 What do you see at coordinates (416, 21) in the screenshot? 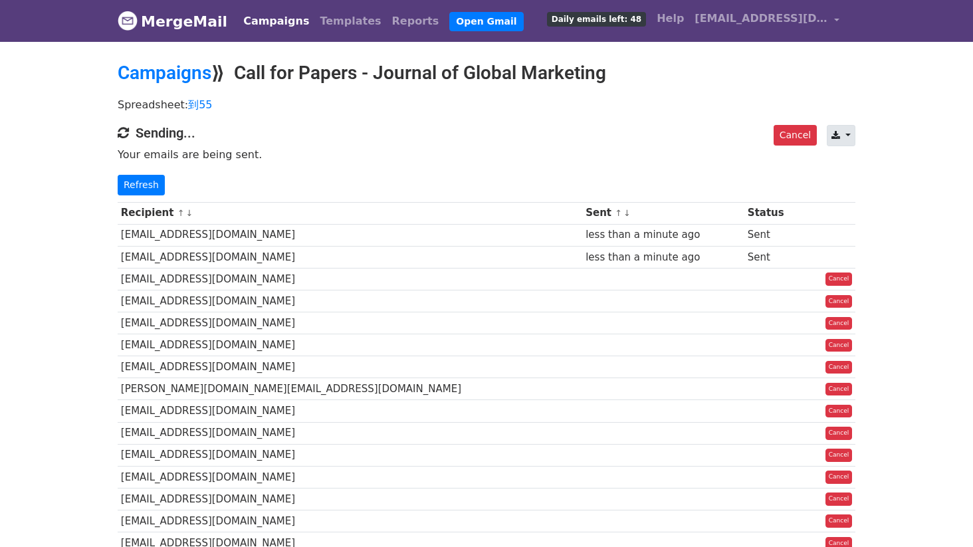
I see `a: Reports` at bounding box center [416, 21].